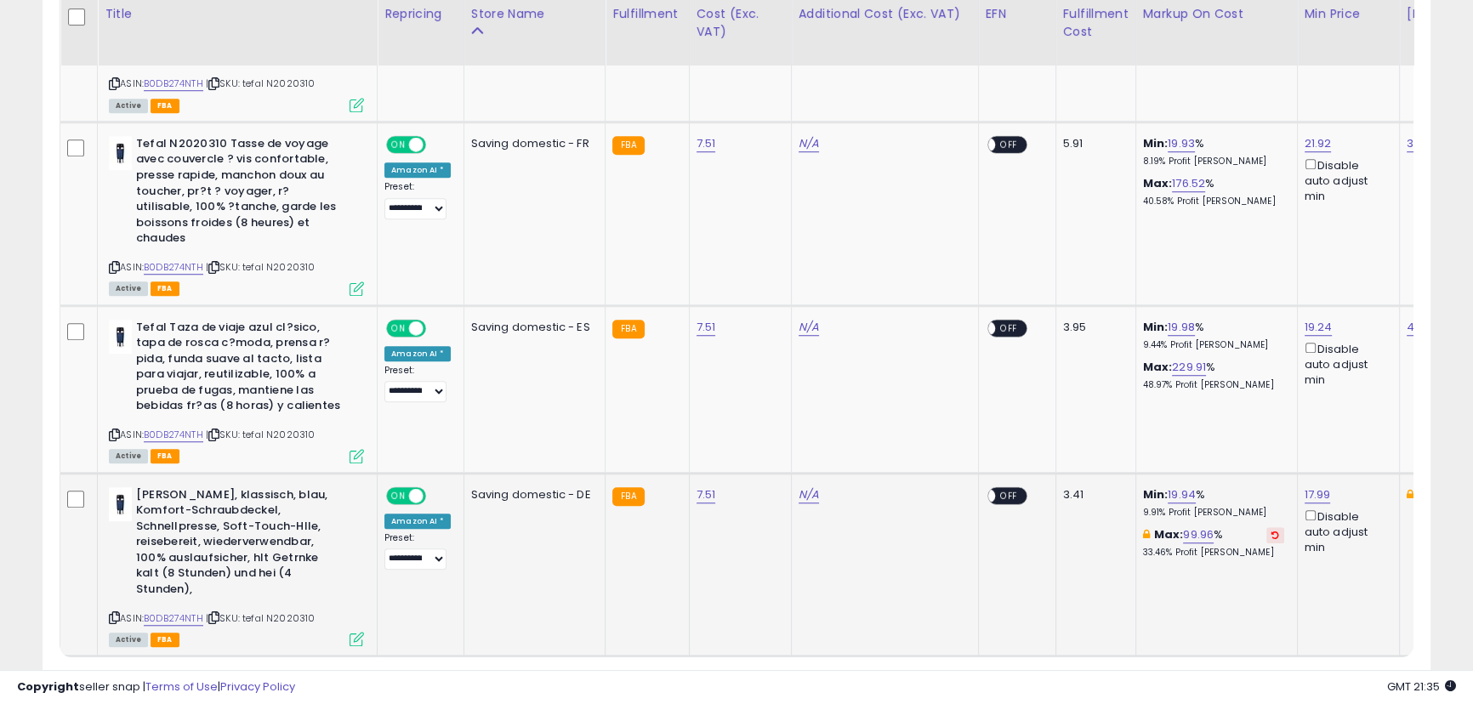 The height and width of the screenshot is (704, 1473). What do you see at coordinates (1188, 184) in the screenshot?
I see `a: 176.52` at bounding box center [1188, 184].